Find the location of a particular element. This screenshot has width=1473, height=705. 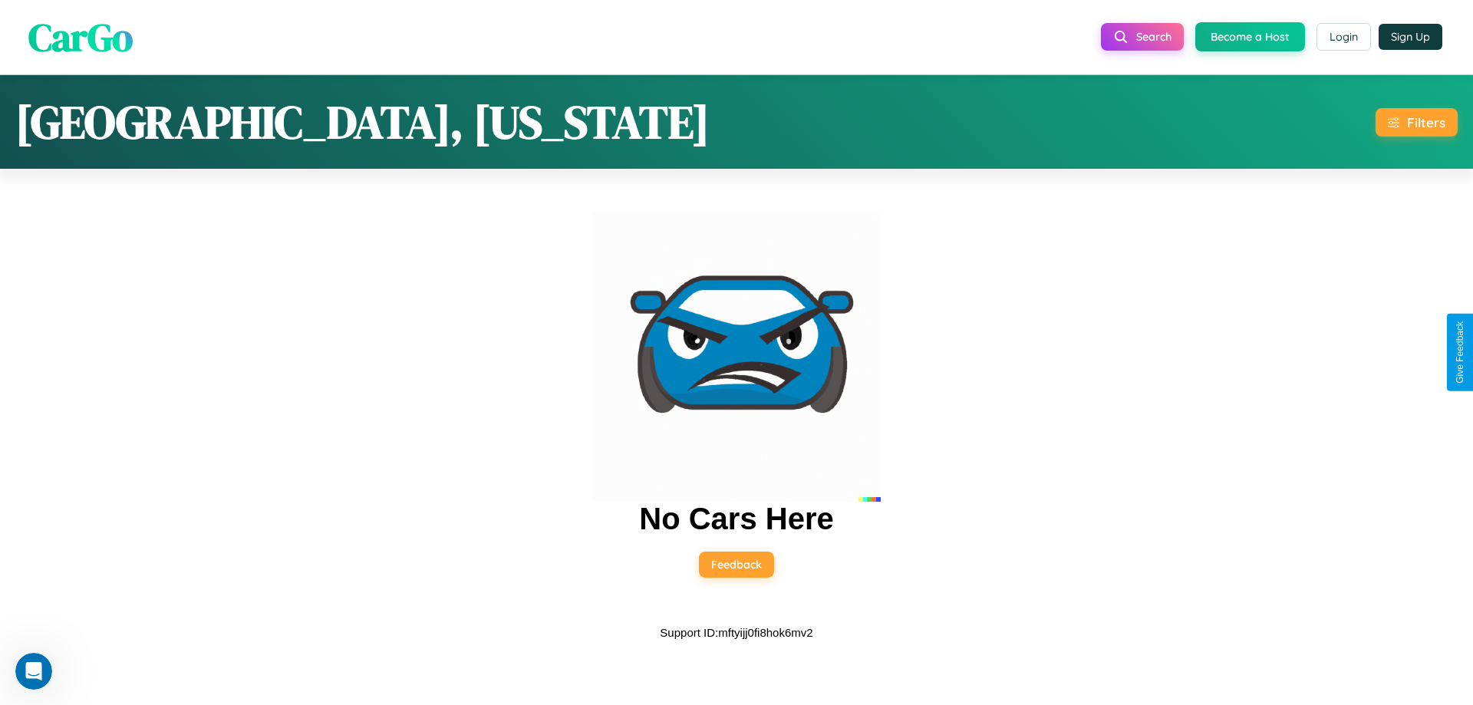

div: Give Feedback is located at coordinates (1460, 352).